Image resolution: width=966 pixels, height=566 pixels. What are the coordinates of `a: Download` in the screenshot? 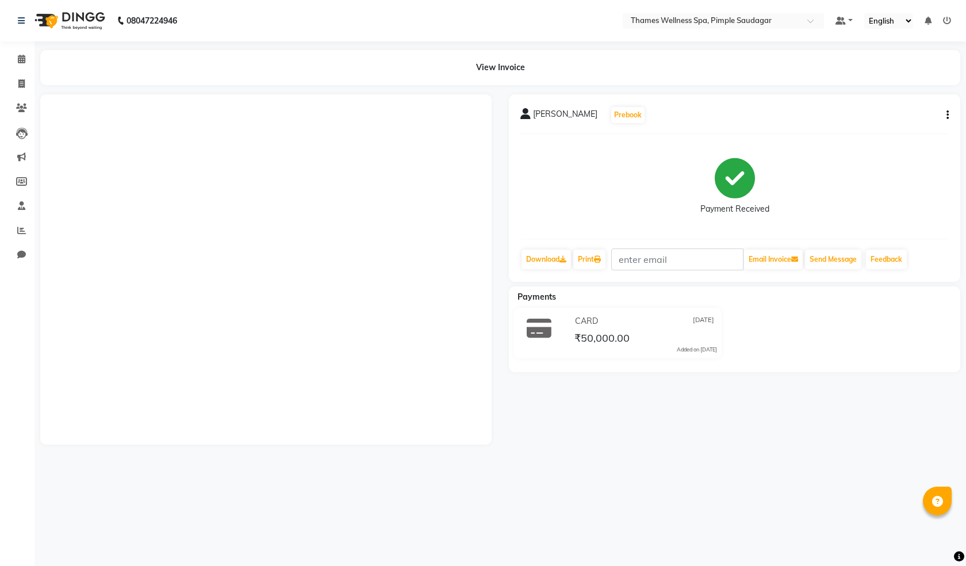 It's located at (546, 259).